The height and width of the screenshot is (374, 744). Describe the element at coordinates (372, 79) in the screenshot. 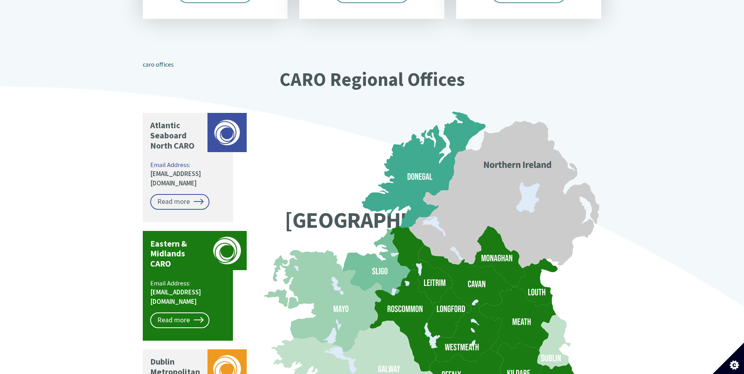

I see `h2: CARO Regional Offices` at that location.